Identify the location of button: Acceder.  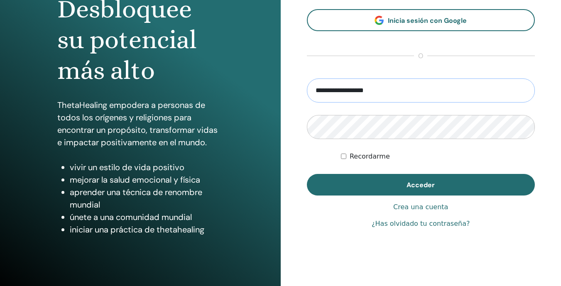
(421, 185).